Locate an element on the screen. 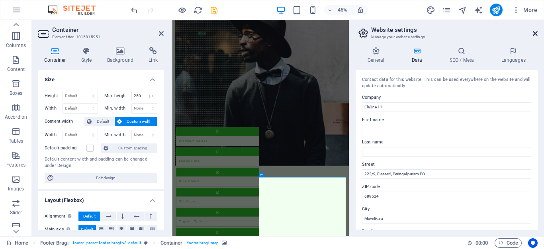 This screenshot has height=249, width=544. button: save is located at coordinates (214, 10).